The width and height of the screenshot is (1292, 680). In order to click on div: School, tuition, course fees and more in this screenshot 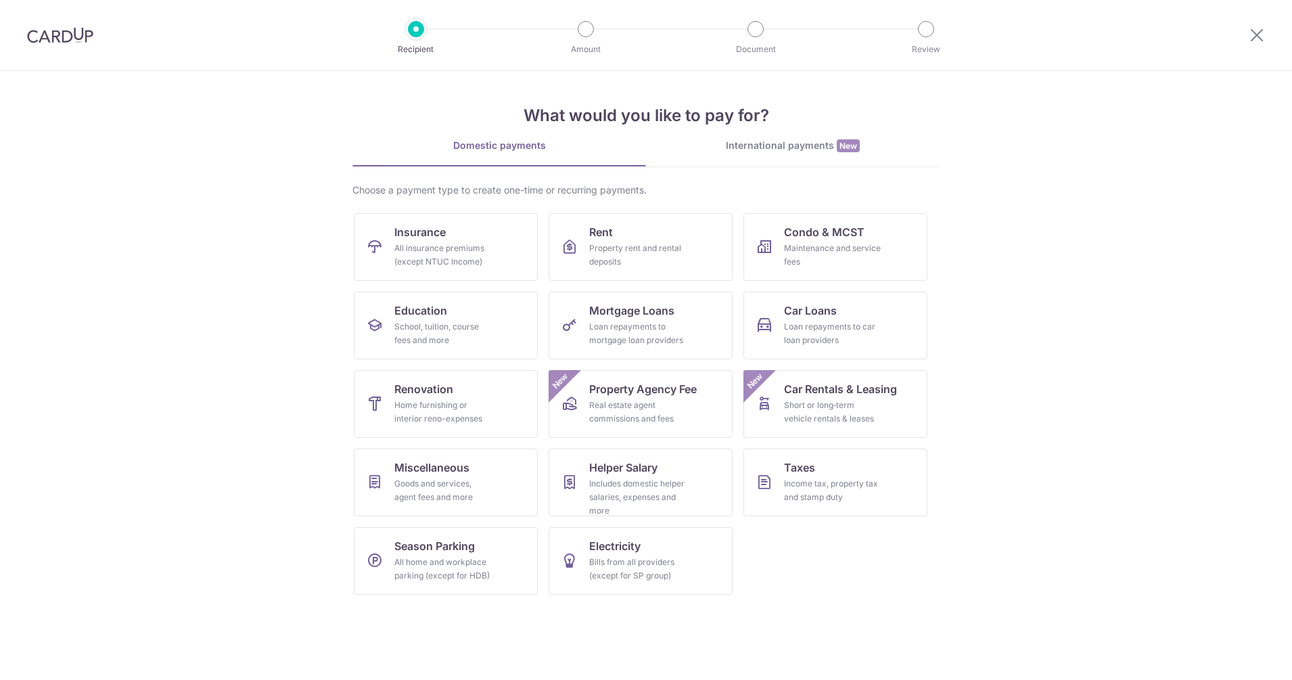, I will do `click(443, 334)`.